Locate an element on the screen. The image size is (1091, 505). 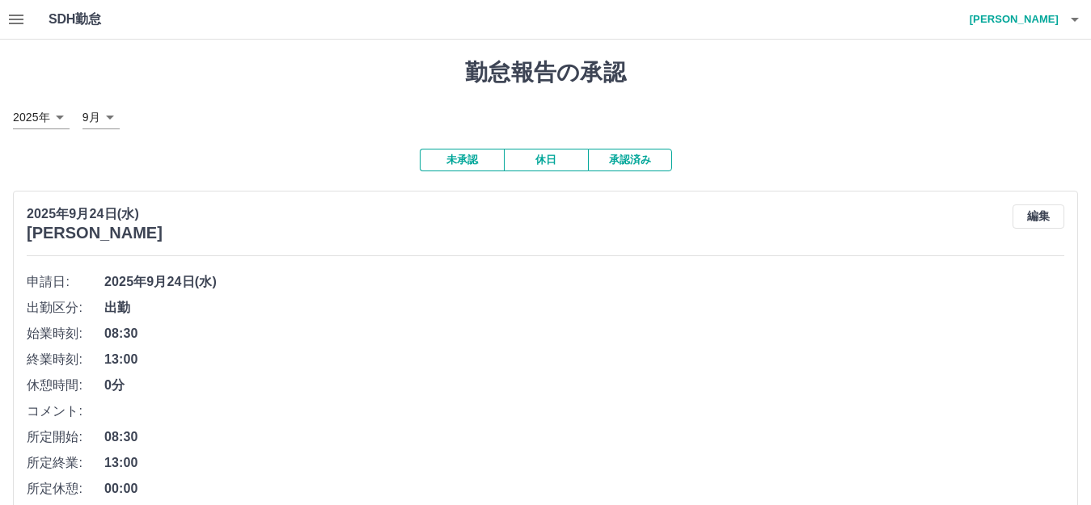
span: コメント: is located at coordinates (66, 412).